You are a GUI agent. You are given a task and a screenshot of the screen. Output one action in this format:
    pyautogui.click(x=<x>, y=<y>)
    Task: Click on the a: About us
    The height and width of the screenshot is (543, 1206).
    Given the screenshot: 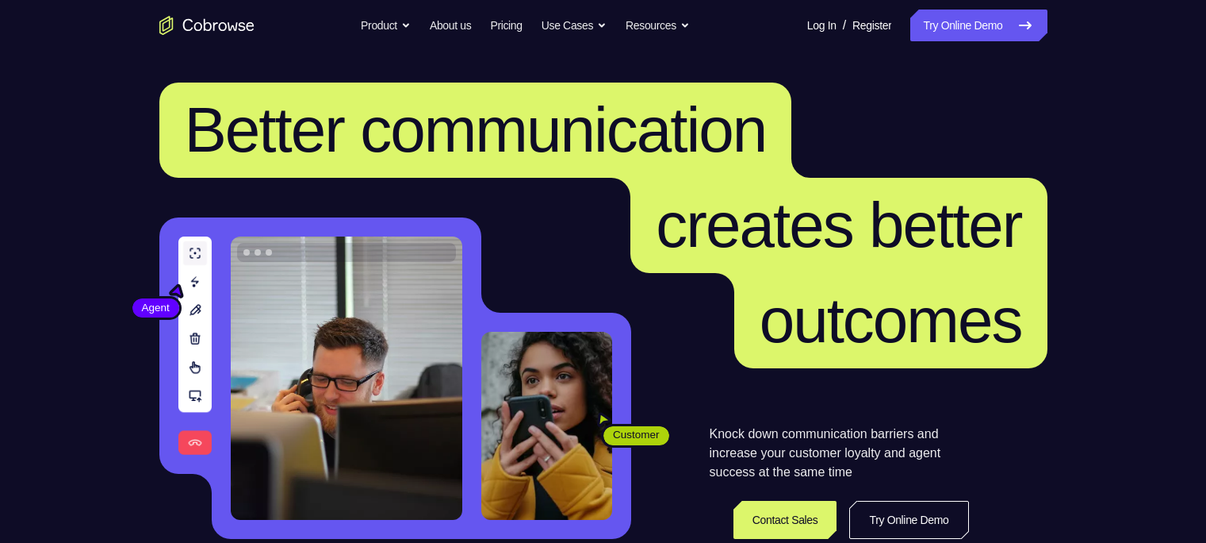 What is the action you would take?
    pyautogui.click(x=451, y=25)
    